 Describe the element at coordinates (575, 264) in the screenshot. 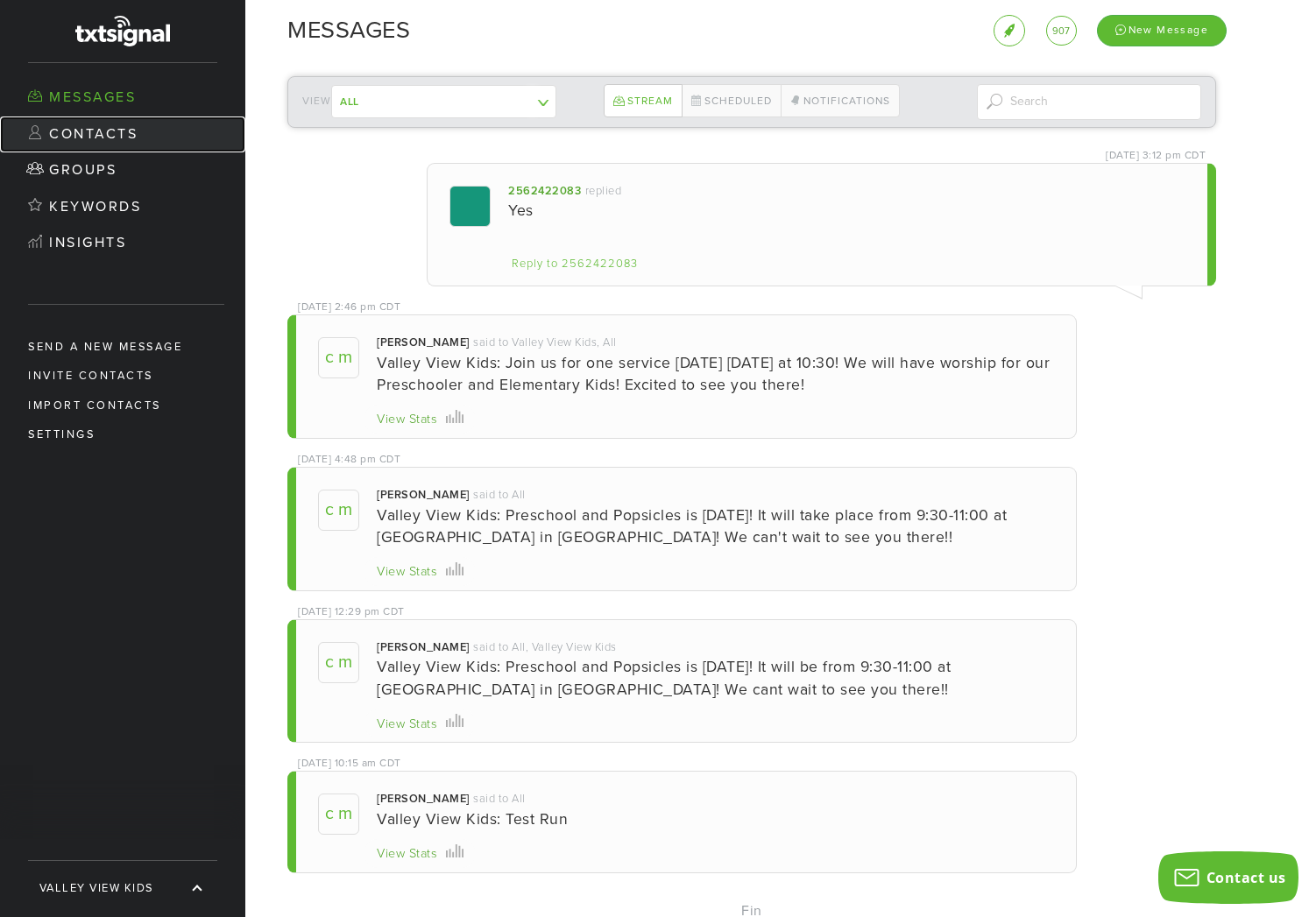

I see `div: Reply to 2562422083` at that location.